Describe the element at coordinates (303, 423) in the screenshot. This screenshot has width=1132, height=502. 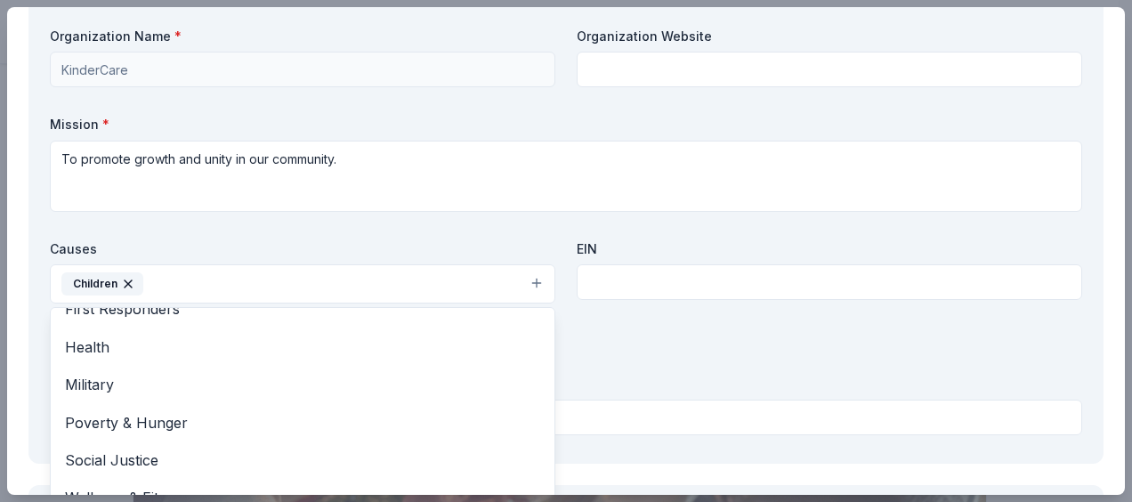
I see `span: Poverty & Hunger` at that location.